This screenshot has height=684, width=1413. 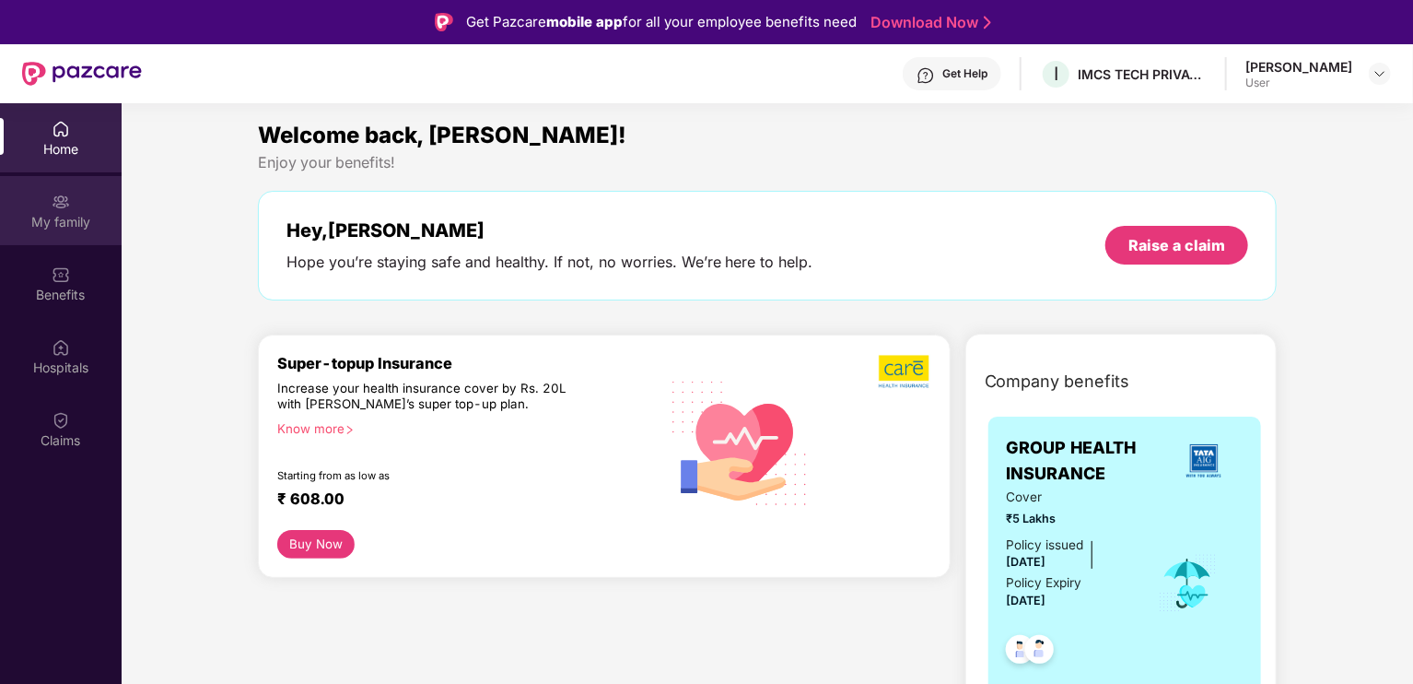 I want to click on div: Policy issued, so click(x=1046, y=545).